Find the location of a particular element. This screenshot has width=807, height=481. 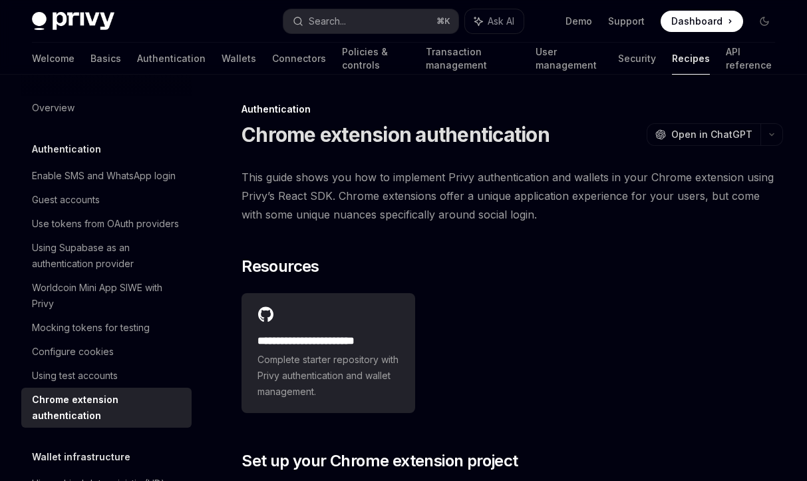

span: Complete starter repository with Privy authentication and wallet management. is located at coordinates (328, 375).